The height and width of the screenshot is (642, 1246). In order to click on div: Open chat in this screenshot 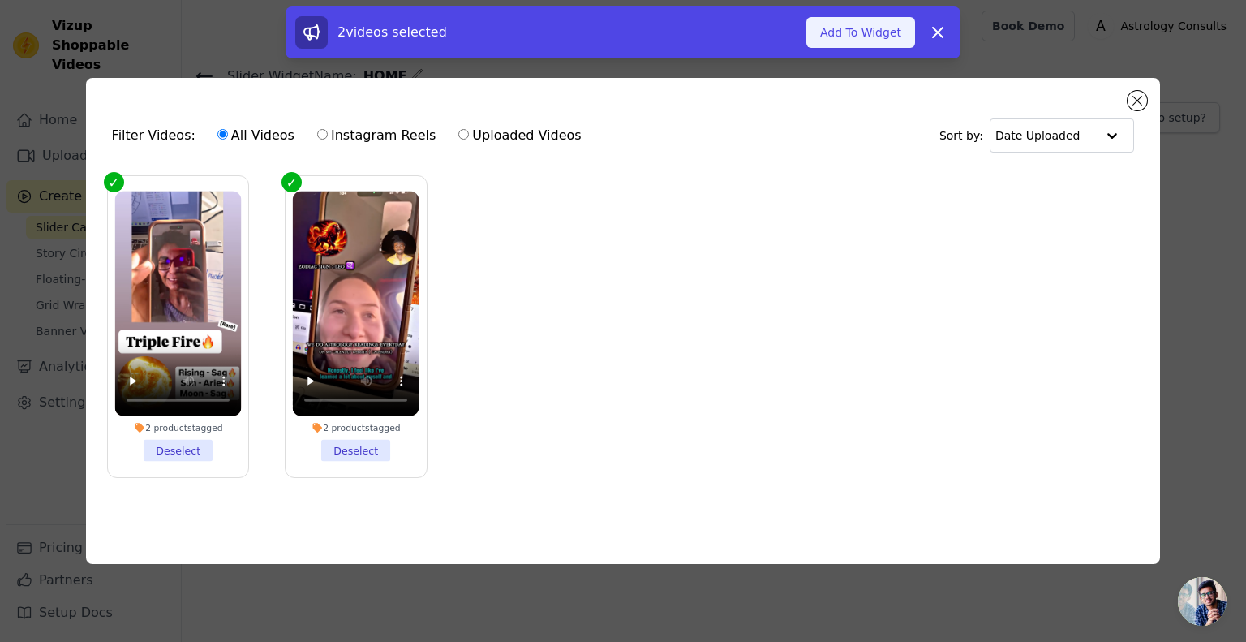, I will do `click(1202, 601)`.